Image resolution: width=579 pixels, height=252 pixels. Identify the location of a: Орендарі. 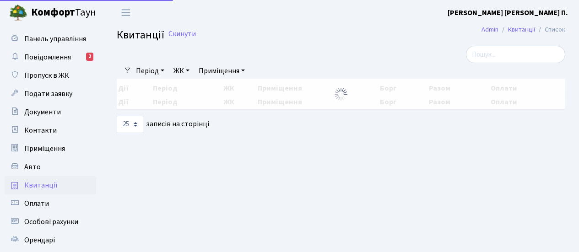
(50, 240).